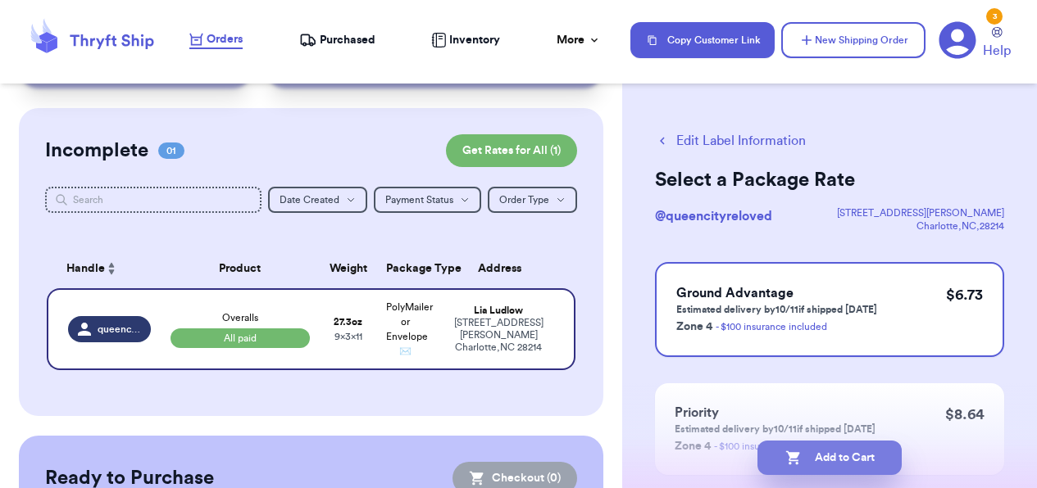 This screenshot has height=488, width=1037. Describe the element at coordinates (965, 415) in the screenshot. I see `p: $ 8.64` at that location.